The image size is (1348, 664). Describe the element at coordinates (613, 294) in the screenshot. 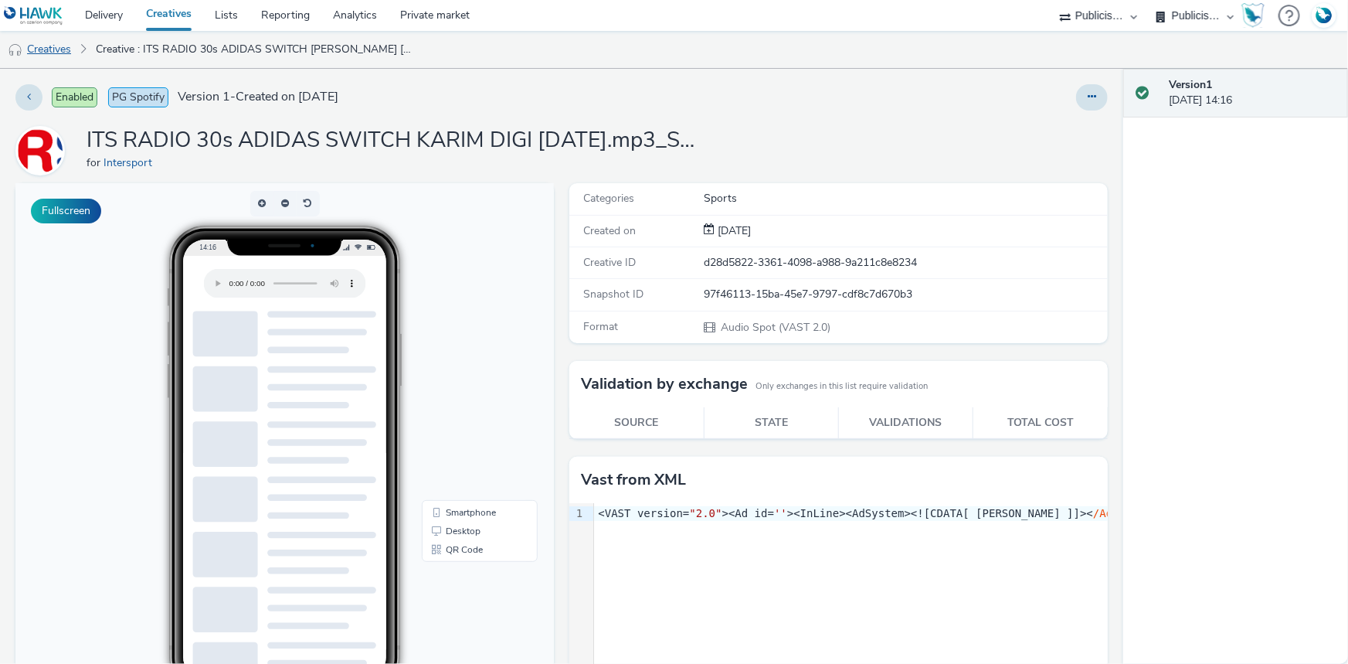

I see `span: Snapshot ID` at that location.